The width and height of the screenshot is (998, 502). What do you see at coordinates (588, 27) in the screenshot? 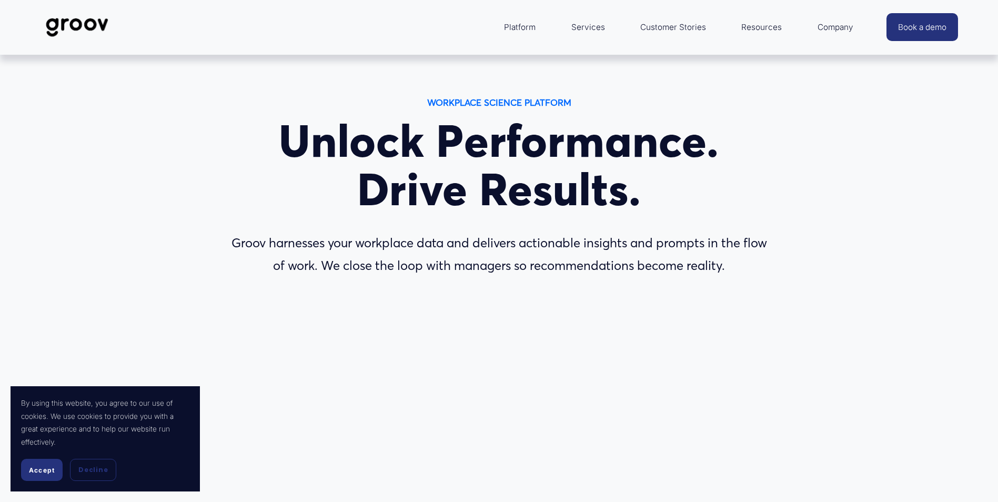
I see `a: Services` at bounding box center [588, 27].